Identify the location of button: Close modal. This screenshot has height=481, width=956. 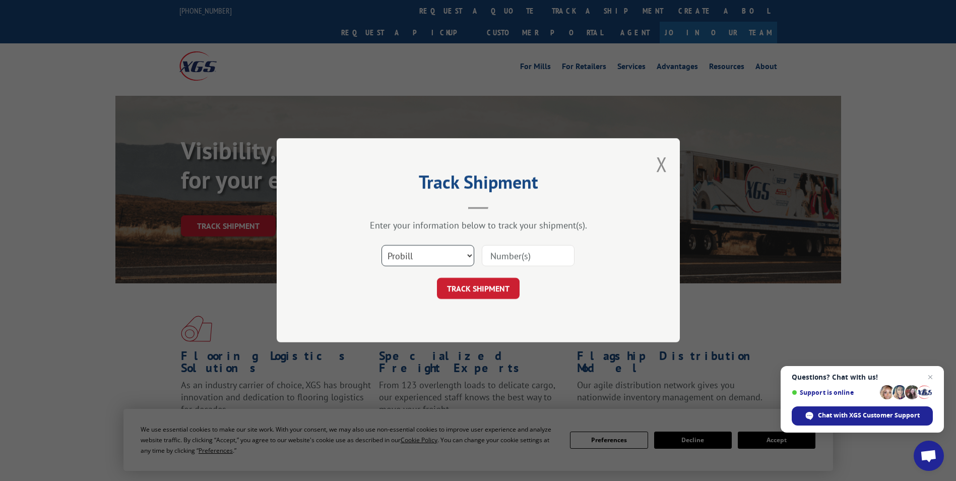
(662, 164).